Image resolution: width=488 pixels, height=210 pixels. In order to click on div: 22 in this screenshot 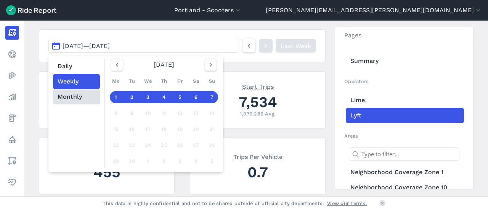, I will do `click(116, 145)`.